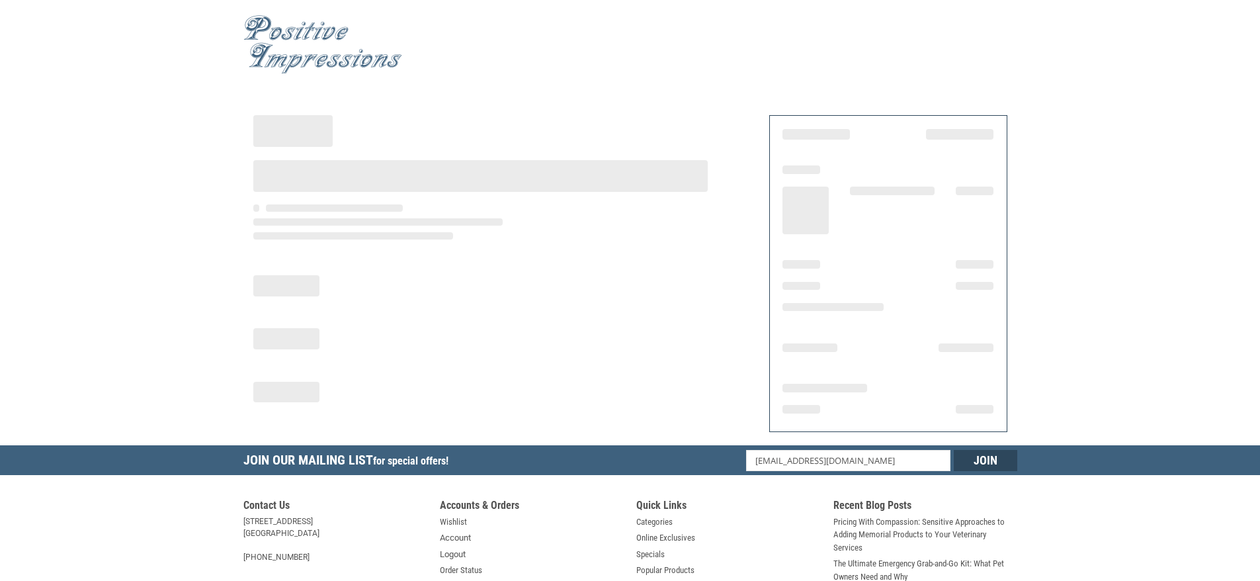 This screenshot has height=581, width=1260. I want to click on h5: Join Our Mailing List, so click(349, 462).